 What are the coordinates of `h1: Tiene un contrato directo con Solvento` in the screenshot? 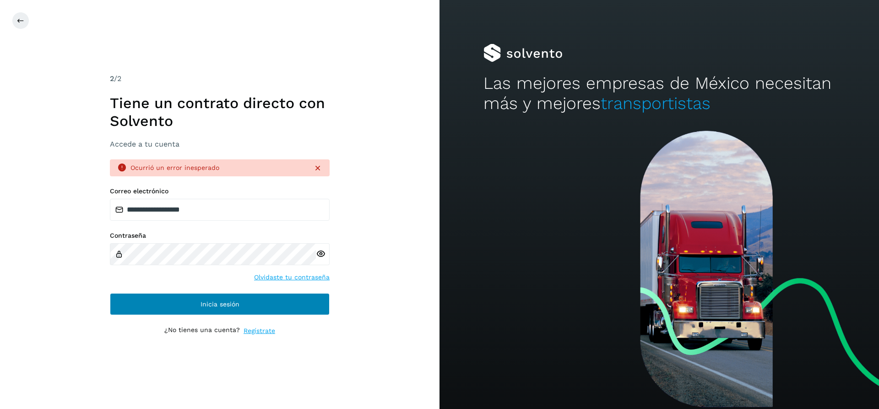 It's located at (220, 112).